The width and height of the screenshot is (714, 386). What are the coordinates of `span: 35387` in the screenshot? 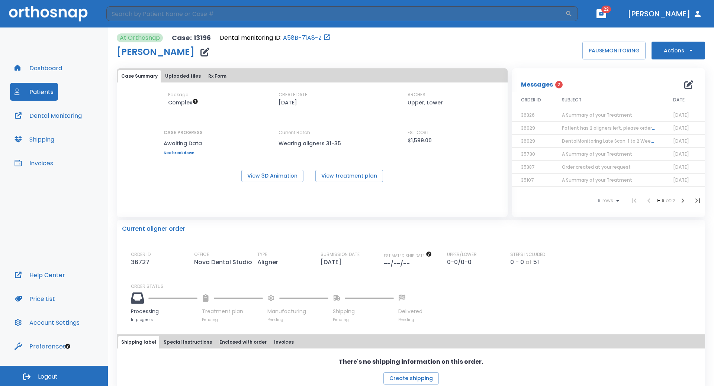 It's located at (527, 167).